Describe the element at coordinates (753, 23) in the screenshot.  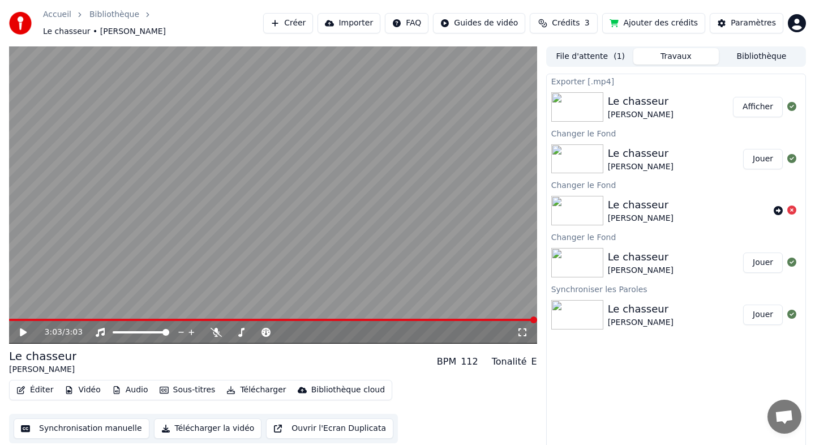
I see `div: Paramètres` at that location.